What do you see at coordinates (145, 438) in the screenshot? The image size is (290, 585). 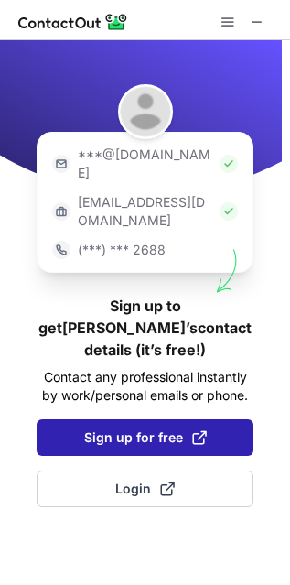 I see `button: Sign up for free` at bounding box center [145, 438].